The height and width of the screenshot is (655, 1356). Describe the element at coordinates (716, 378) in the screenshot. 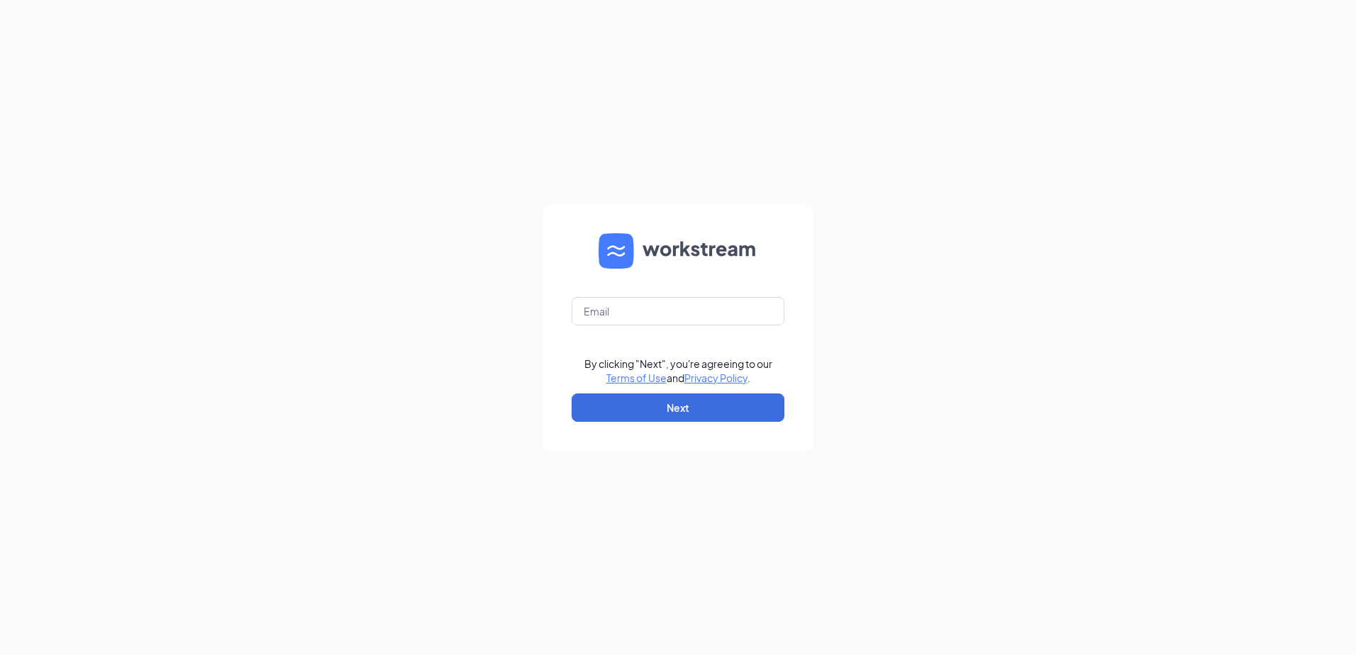

I see `a: Privacy Policy` at that location.